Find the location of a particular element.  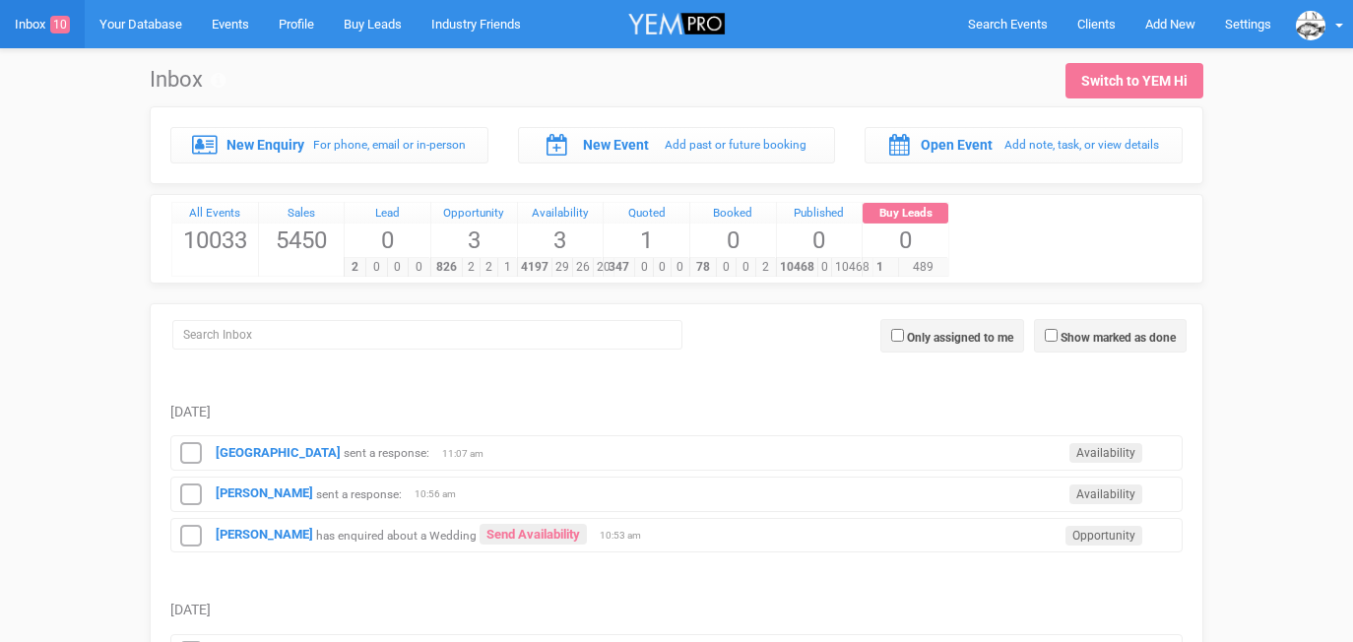

h1: Inbox is located at coordinates (187, 80).